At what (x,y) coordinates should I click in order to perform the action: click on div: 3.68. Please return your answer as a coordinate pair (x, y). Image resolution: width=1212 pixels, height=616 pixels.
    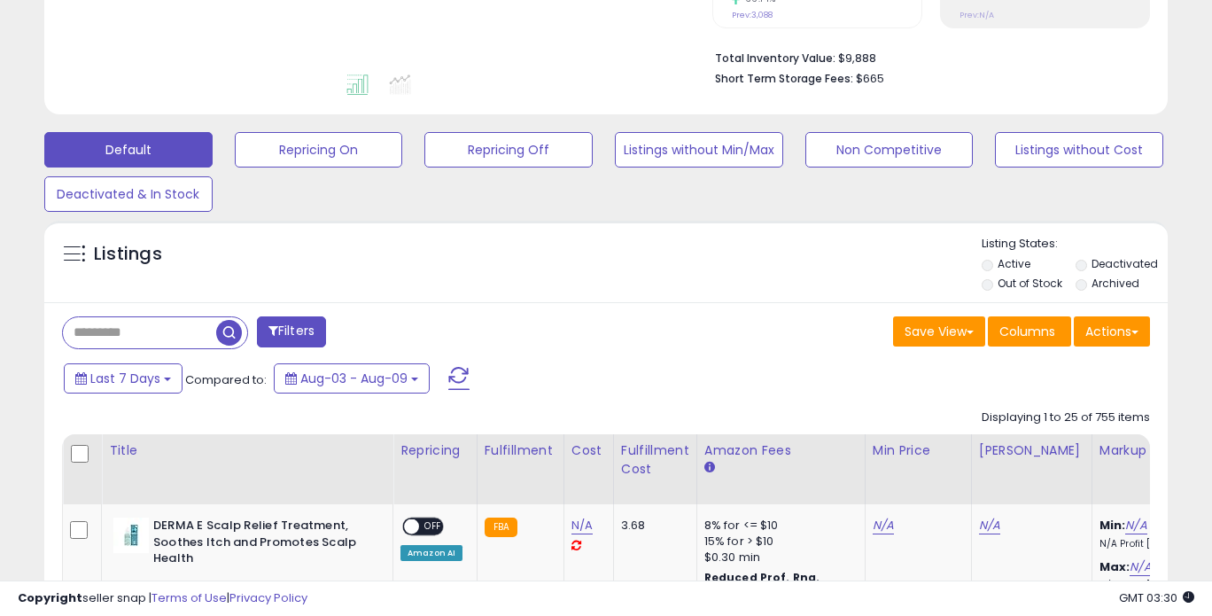
    Looking at the image, I should click on (652, 525).